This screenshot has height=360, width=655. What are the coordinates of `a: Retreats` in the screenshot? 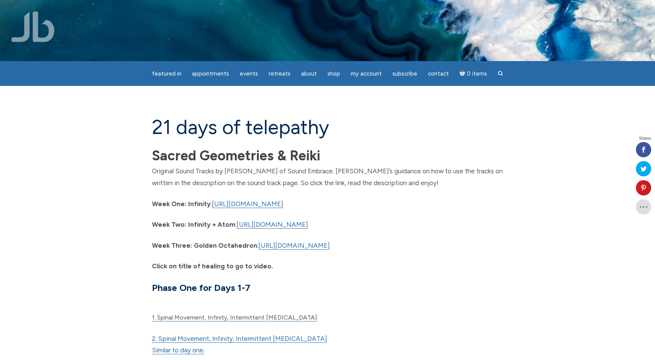 It's located at (279, 74).